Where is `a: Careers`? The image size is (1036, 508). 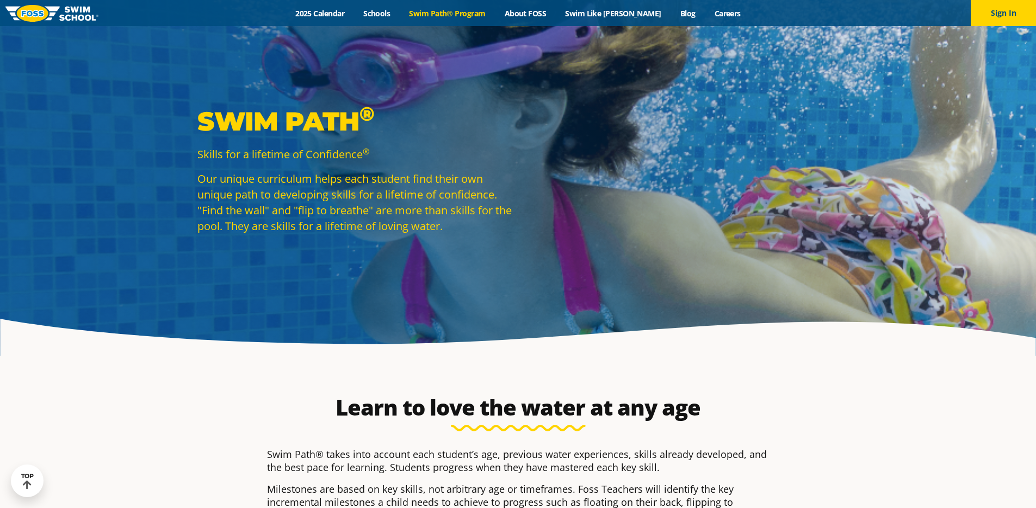
a: Careers is located at coordinates (727, 13).